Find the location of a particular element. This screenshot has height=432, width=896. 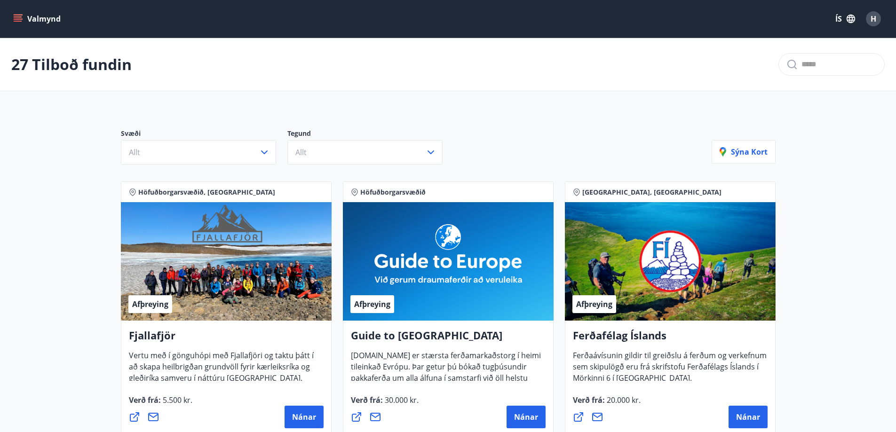

p: Svæði is located at coordinates (204, 135).